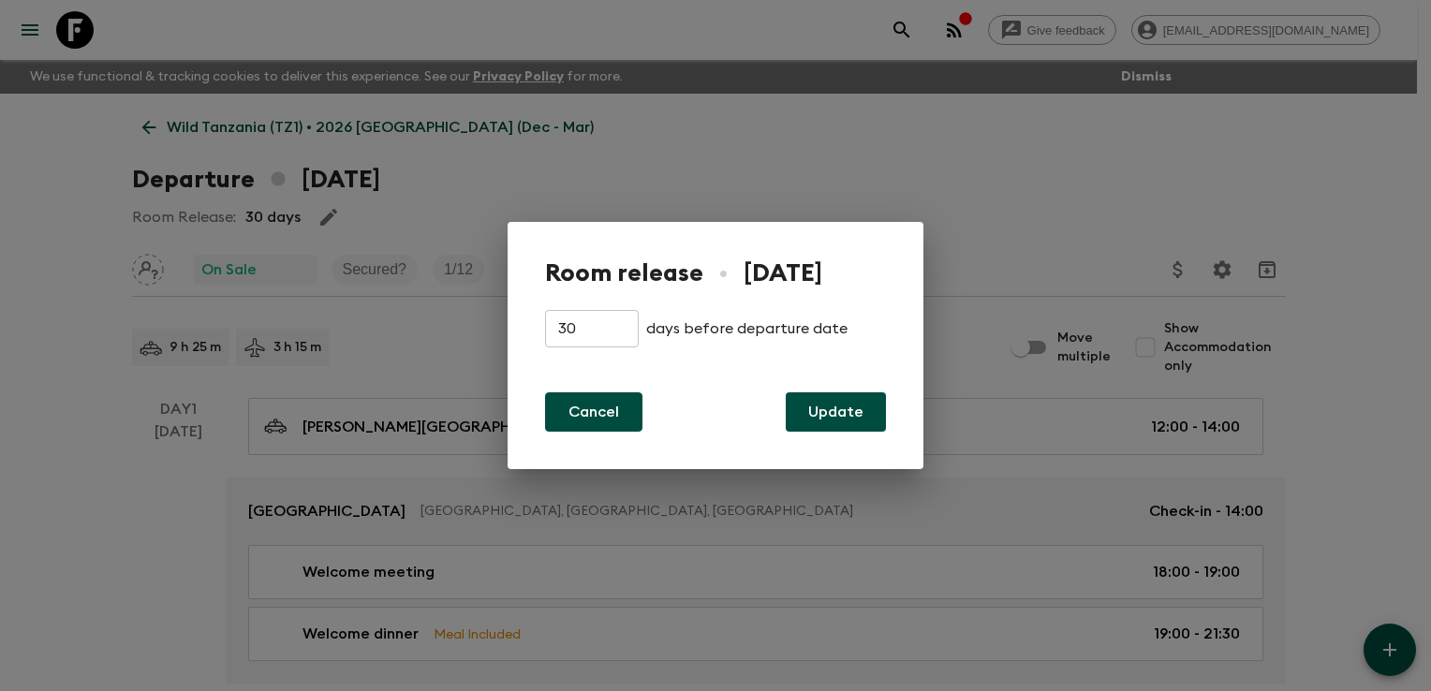 Image resolution: width=1431 pixels, height=691 pixels. Describe the element at coordinates (594, 412) in the screenshot. I see `button: Cancel` at that location.